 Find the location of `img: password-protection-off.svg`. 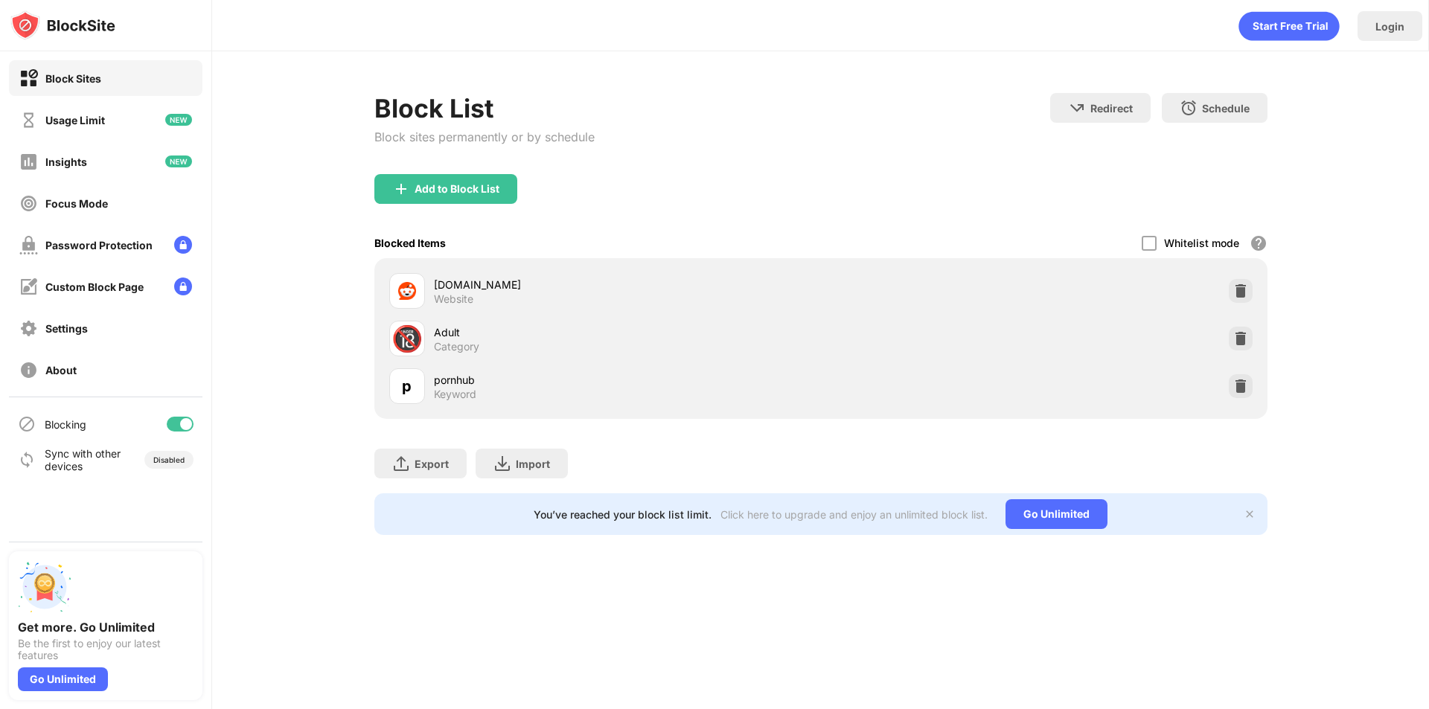

img: password-protection-off.svg is located at coordinates (28, 245).